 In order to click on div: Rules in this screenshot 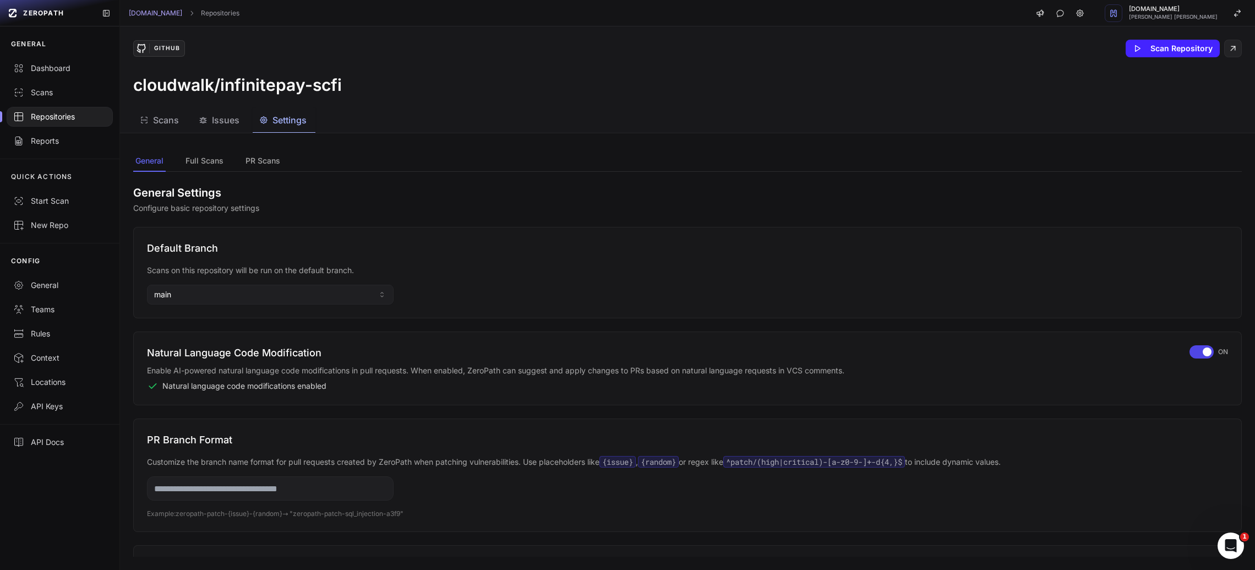, I will do `click(59, 334)`.